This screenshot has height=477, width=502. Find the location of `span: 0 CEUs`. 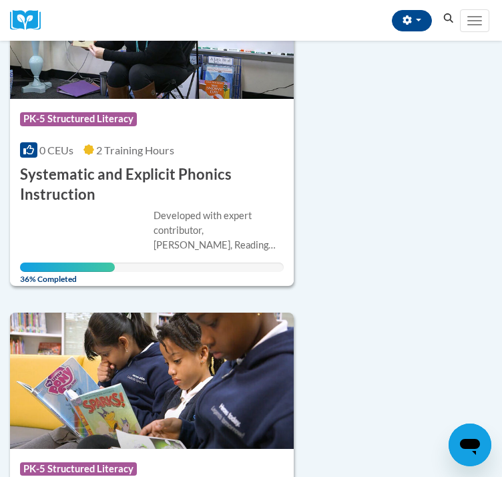

span: 0 CEUs is located at coordinates (56, 150).